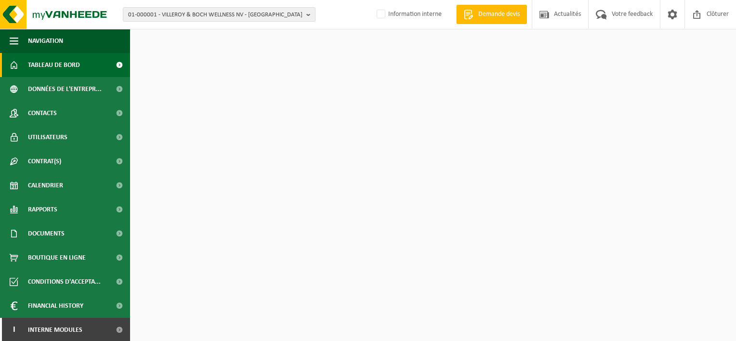 Image resolution: width=736 pixels, height=341 pixels. What do you see at coordinates (42, 209) in the screenshot?
I see `span: Rapports` at bounding box center [42, 209].